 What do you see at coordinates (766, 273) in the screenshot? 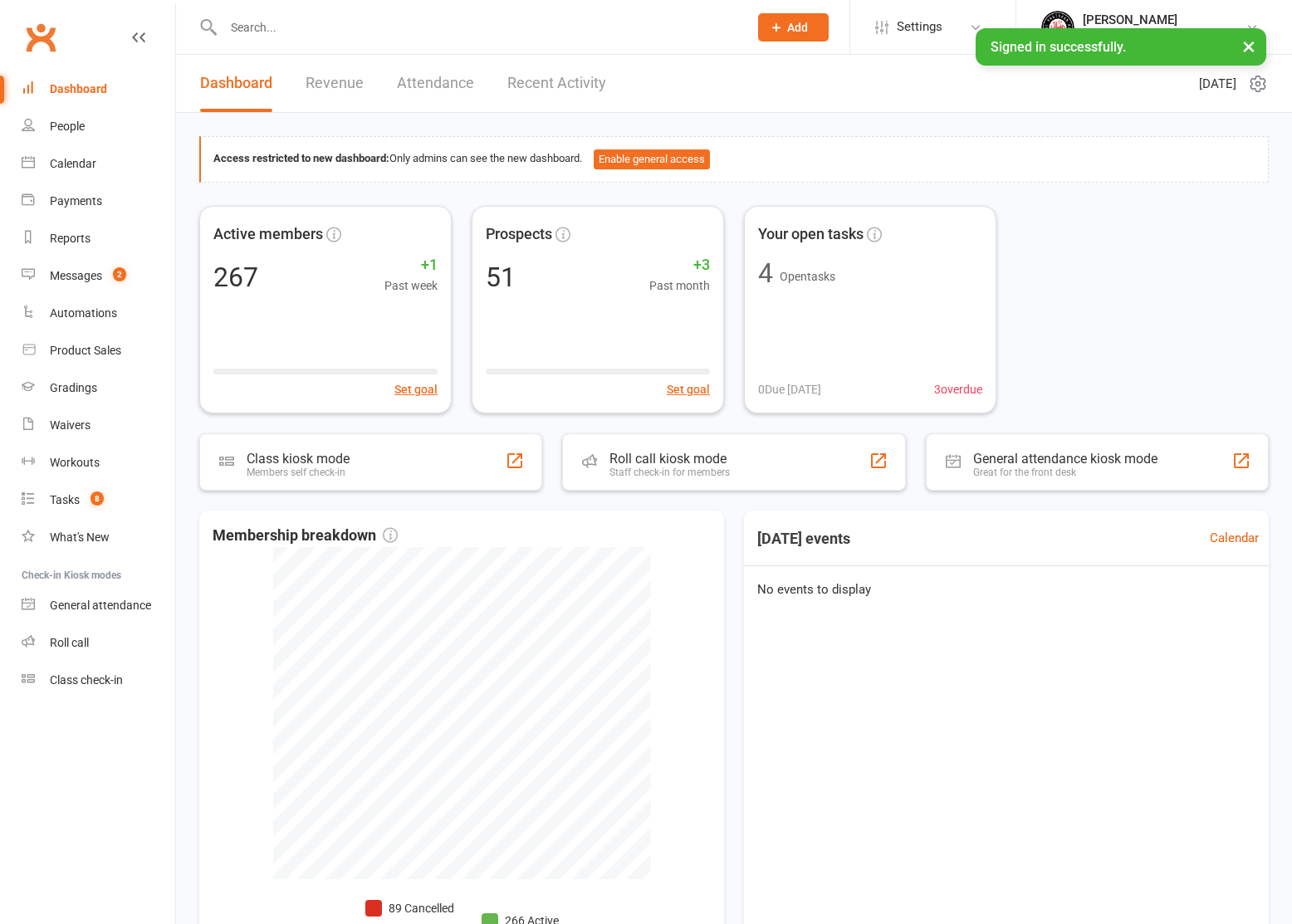
I see `div: 4` at bounding box center [766, 273].